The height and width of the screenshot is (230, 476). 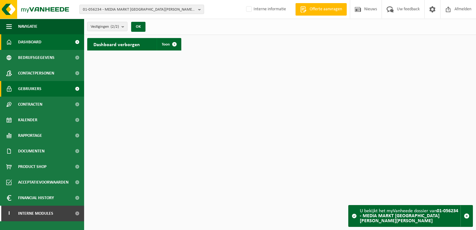 I want to click on span: Contactpersonen, so click(x=36, y=73).